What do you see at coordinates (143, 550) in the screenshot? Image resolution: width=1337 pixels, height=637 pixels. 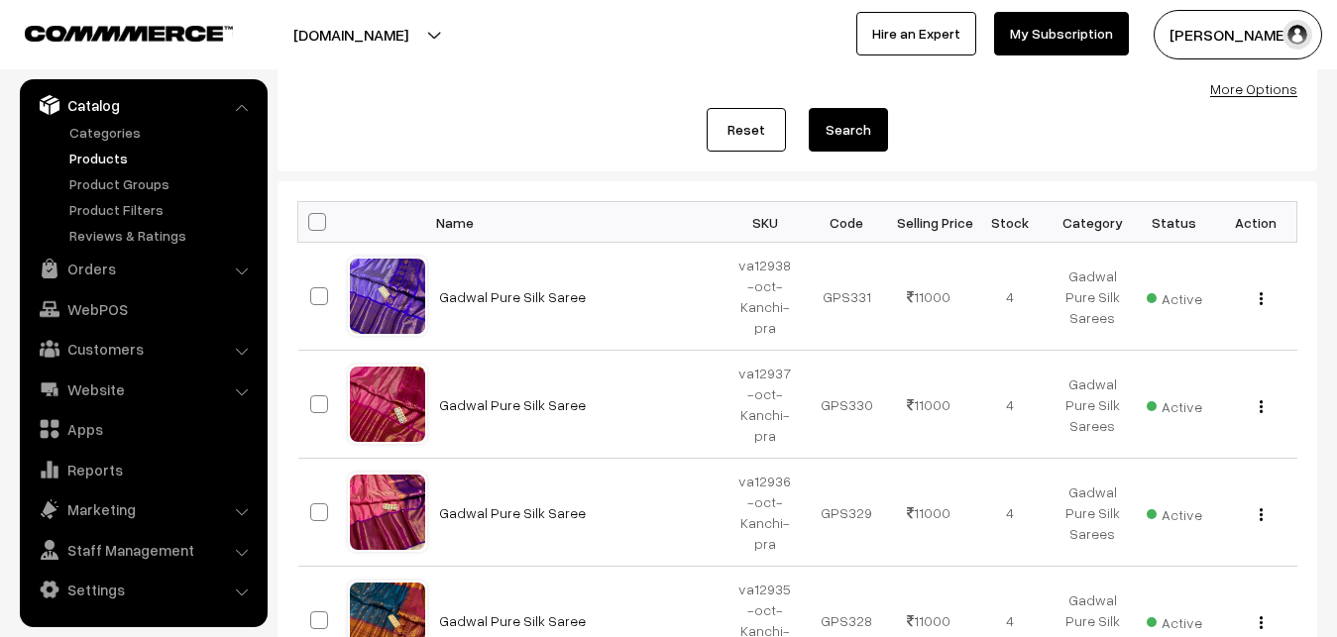 I see `a: Staff Management` at bounding box center [143, 550].